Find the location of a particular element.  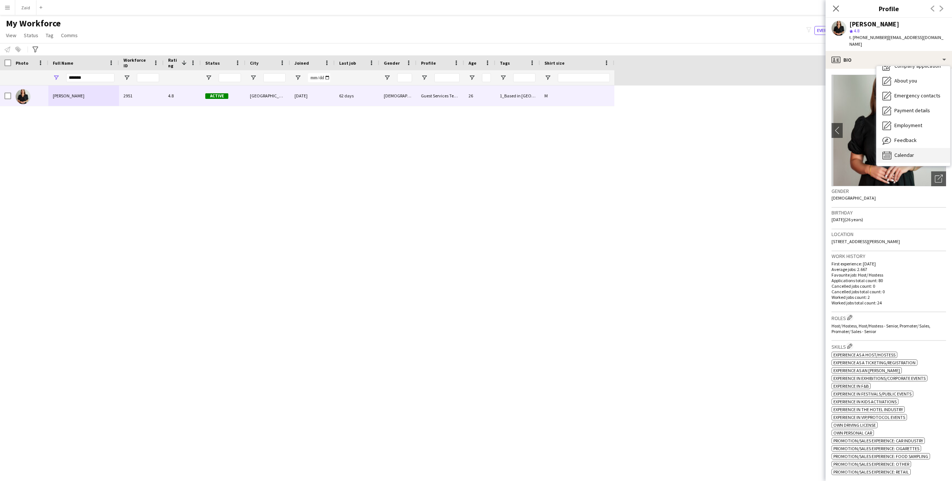

span: Full Name is located at coordinates (63, 63).